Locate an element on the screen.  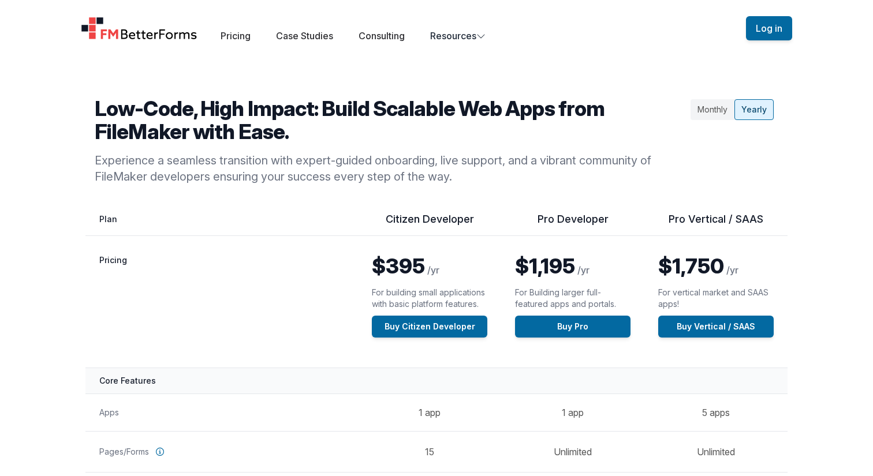
a: Case Studies is located at coordinates (304, 36).